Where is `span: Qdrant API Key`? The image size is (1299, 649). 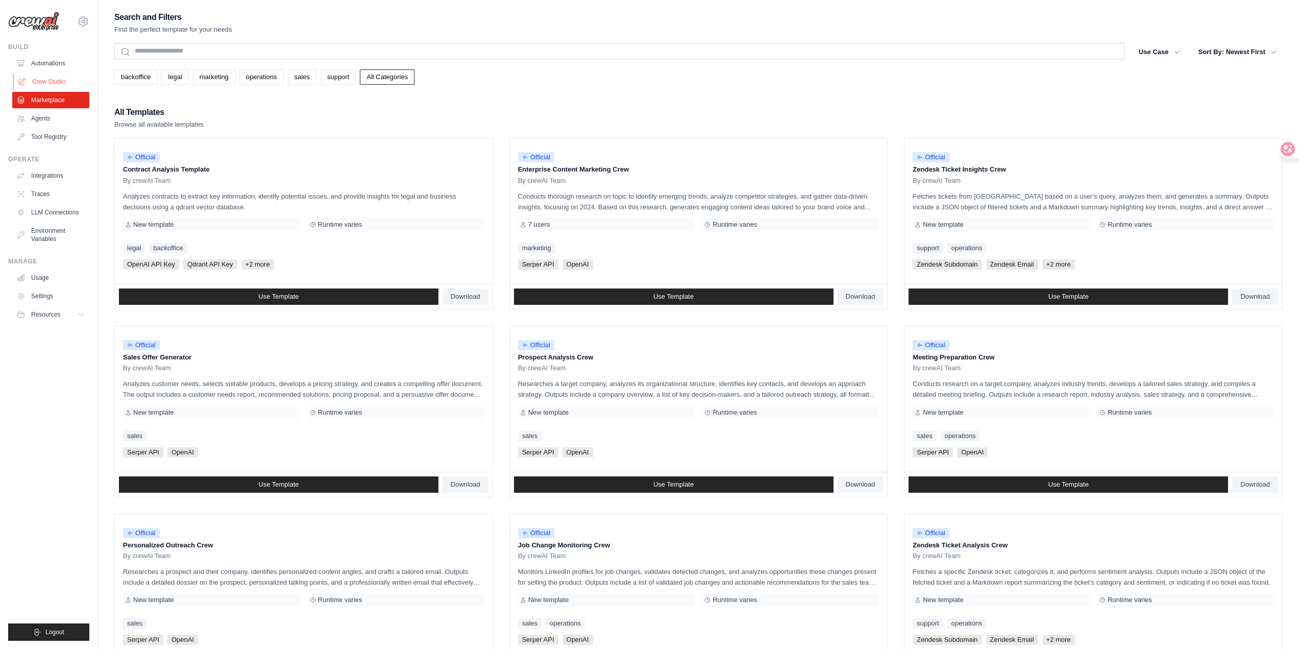 span: Qdrant API Key is located at coordinates (210, 264).